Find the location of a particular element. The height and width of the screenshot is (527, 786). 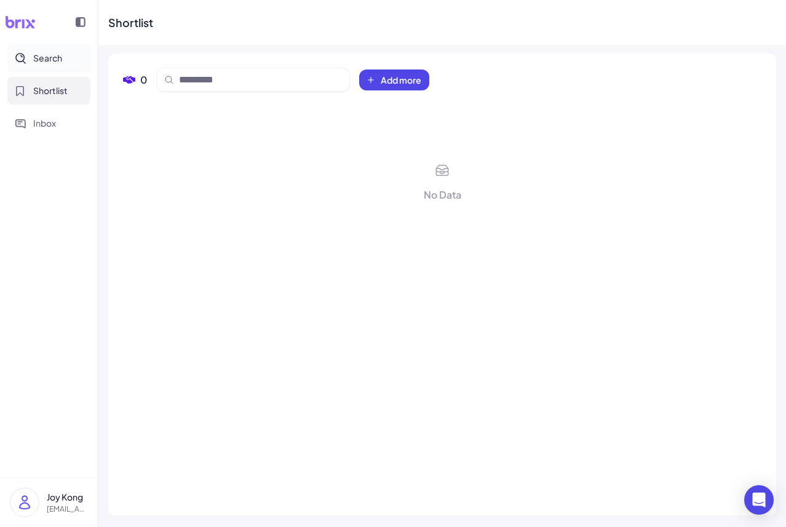

span: Search is located at coordinates (47, 58).